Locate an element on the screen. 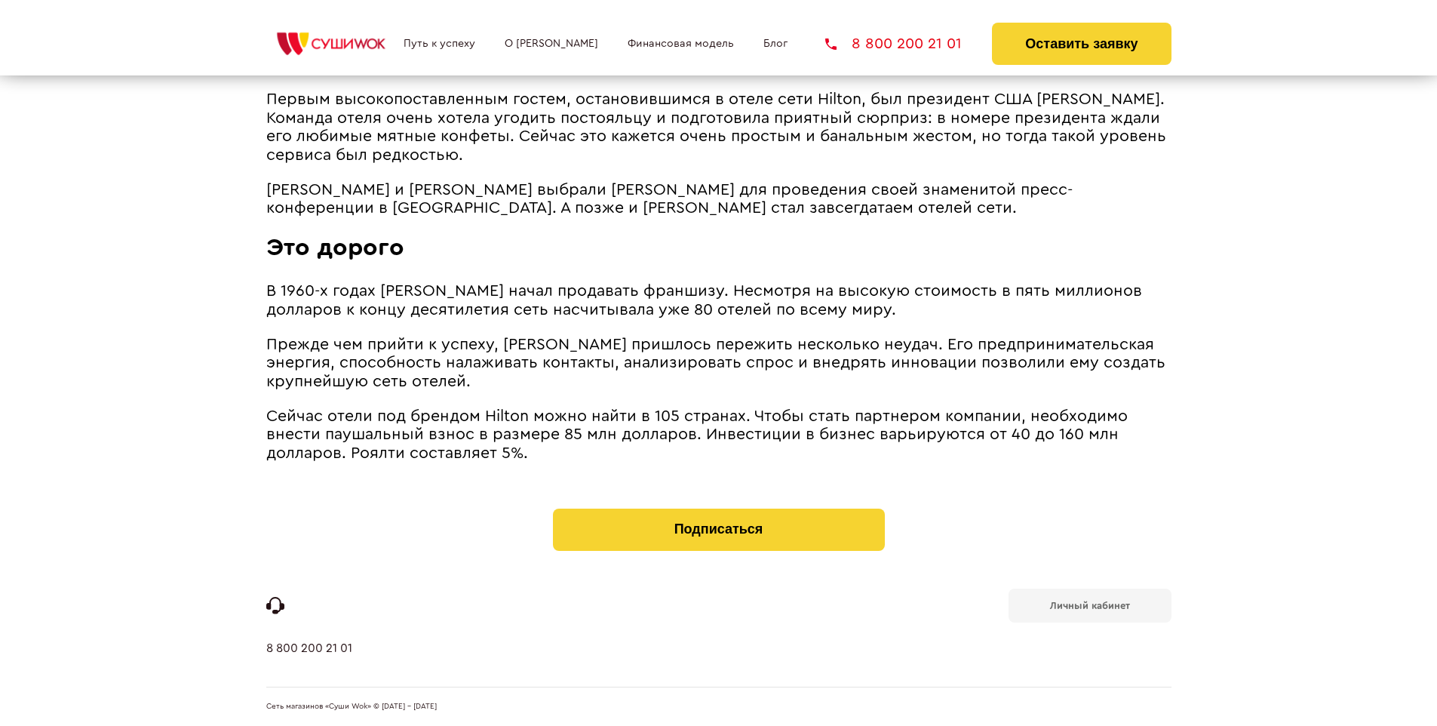 The height and width of the screenshot is (726, 1437). b: Личный кабинет is located at coordinates (1090, 605).